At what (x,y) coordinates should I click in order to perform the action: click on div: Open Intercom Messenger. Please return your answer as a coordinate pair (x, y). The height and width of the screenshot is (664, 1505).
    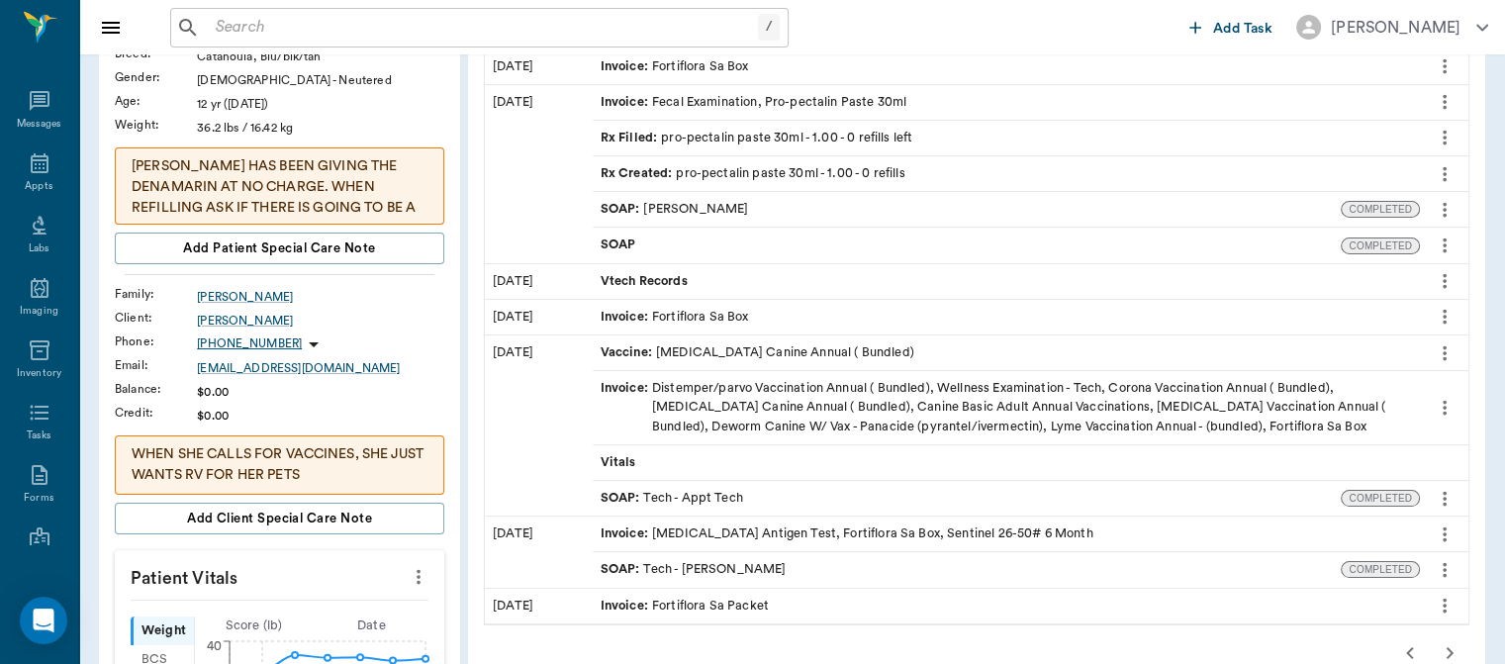
    Looking at the image, I should click on (44, 620).